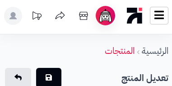  Describe the element at coordinates (145, 78) in the screenshot. I see `h2: تعديل المنتج` at that location.